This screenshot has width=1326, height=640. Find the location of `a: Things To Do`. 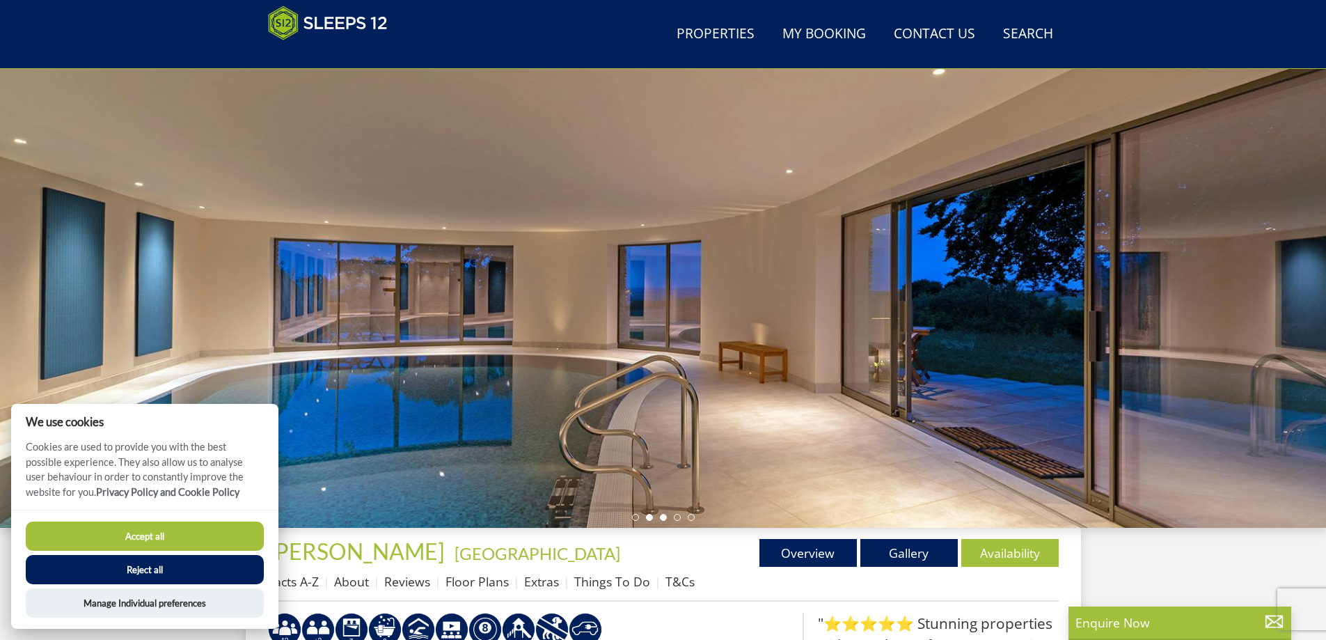

a: Things To Do is located at coordinates (612, 581).